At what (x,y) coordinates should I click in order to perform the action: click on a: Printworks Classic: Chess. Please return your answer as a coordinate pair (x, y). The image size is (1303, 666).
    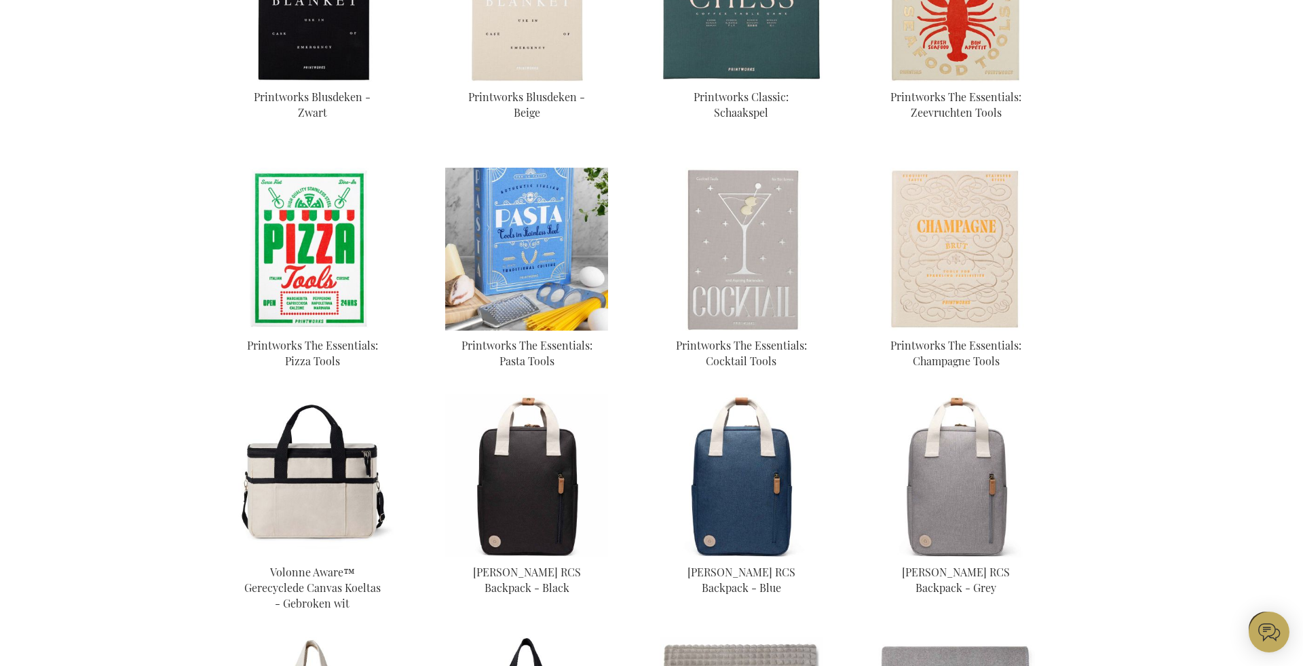
    Looking at the image, I should click on (741, 79).